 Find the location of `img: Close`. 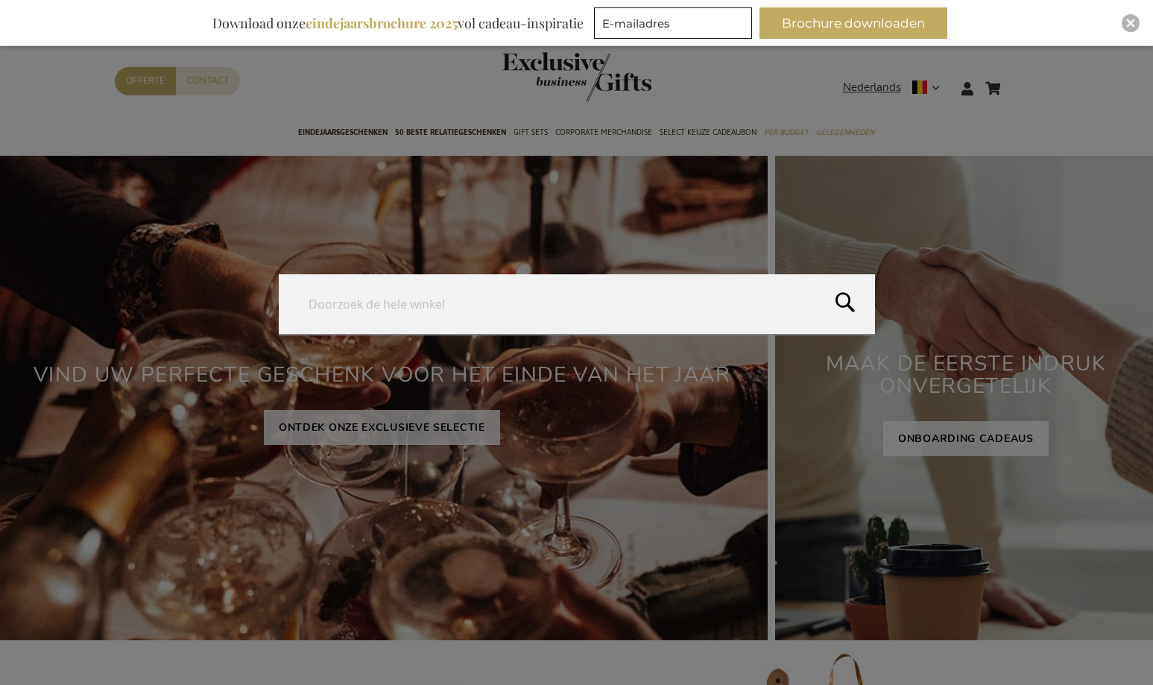

img: Close is located at coordinates (1130, 23).